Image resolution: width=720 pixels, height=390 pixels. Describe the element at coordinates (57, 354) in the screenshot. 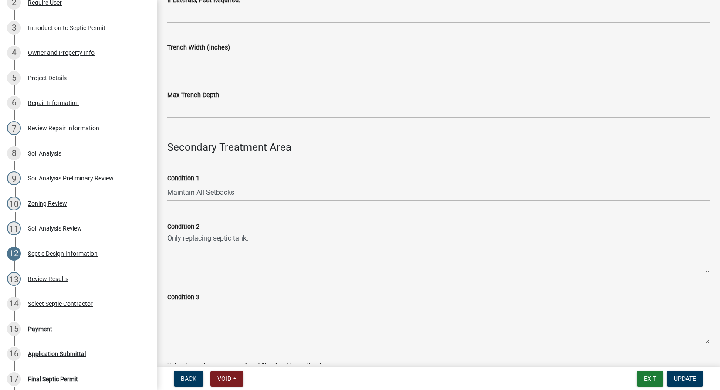

I see `div: Application Submittal` at that location.